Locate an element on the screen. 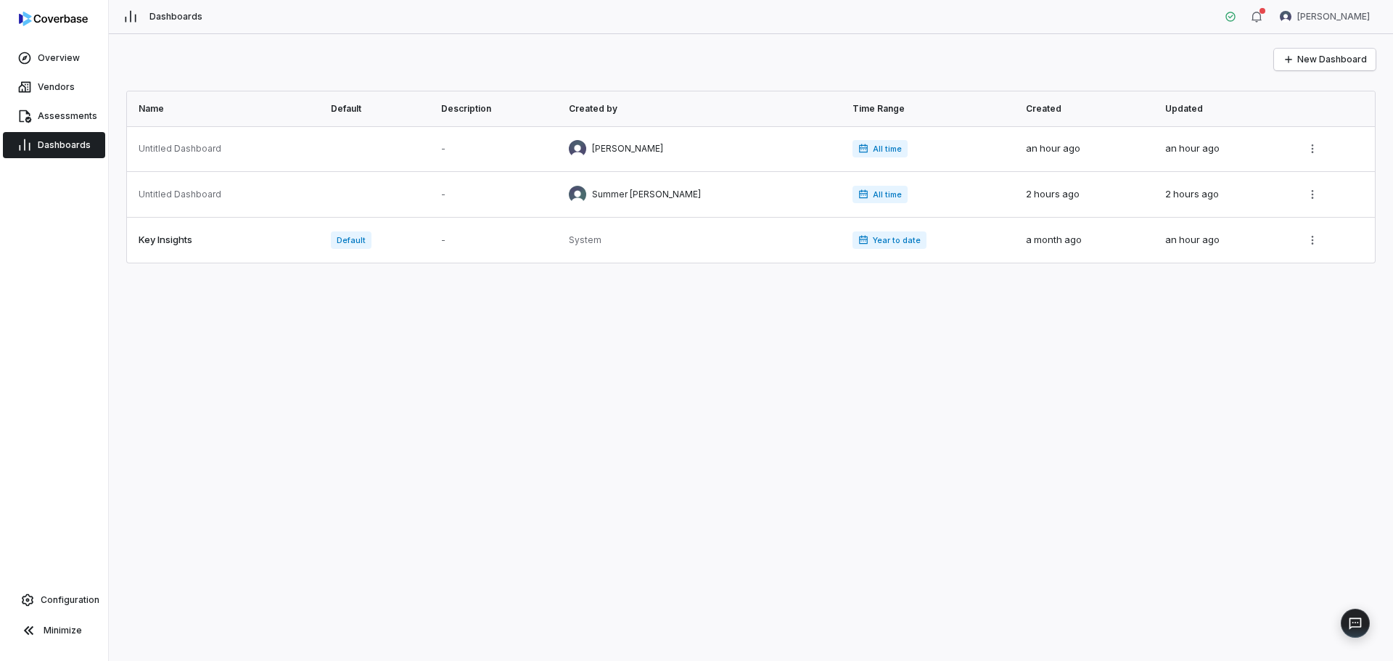 The image size is (1393, 661). th: Description is located at coordinates (496, 109).